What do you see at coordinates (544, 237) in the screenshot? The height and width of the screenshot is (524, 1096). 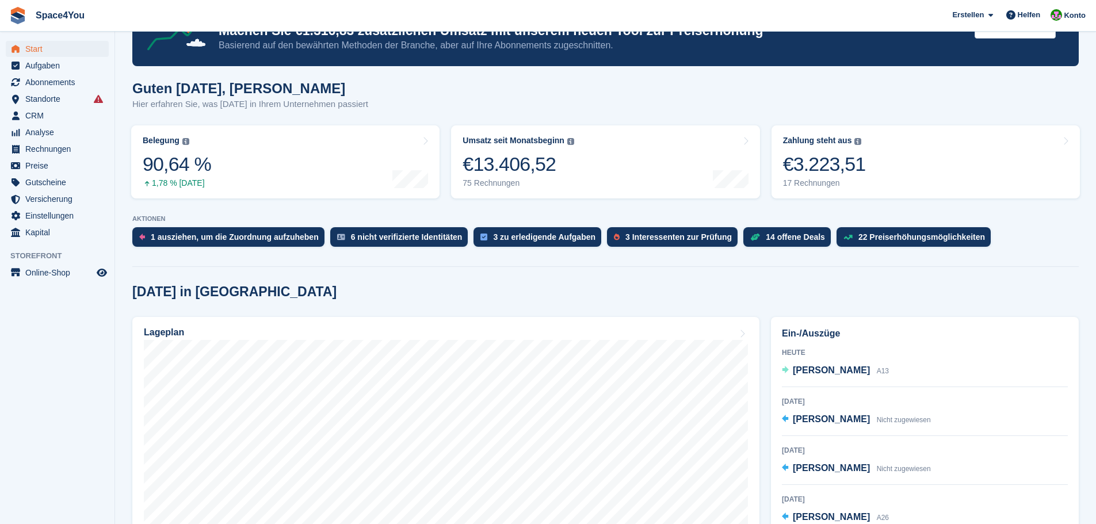 I see `div: 3 zu erledigende Aufgaben` at bounding box center [544, 237].